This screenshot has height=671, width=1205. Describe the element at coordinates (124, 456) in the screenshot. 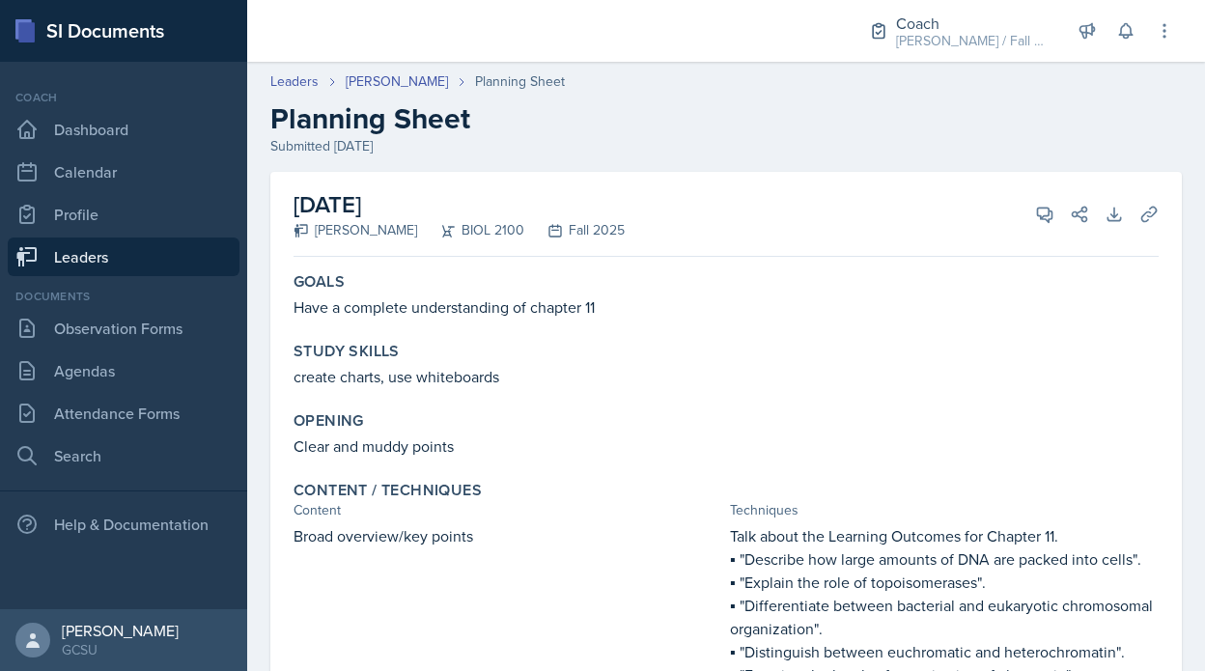

I see `a: Search` at that location.